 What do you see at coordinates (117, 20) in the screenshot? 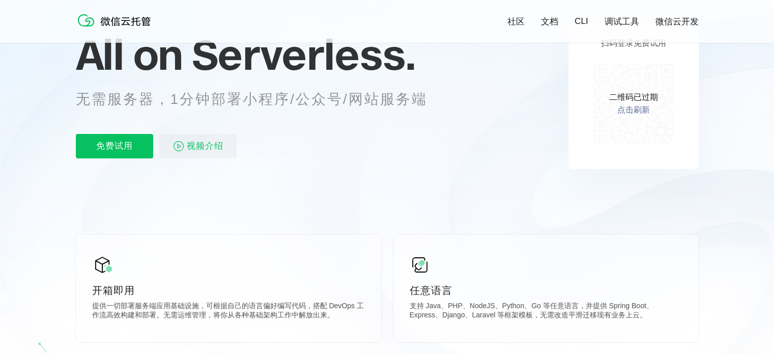
I see `img: 微信云托管` at bounding box center [117, 20].